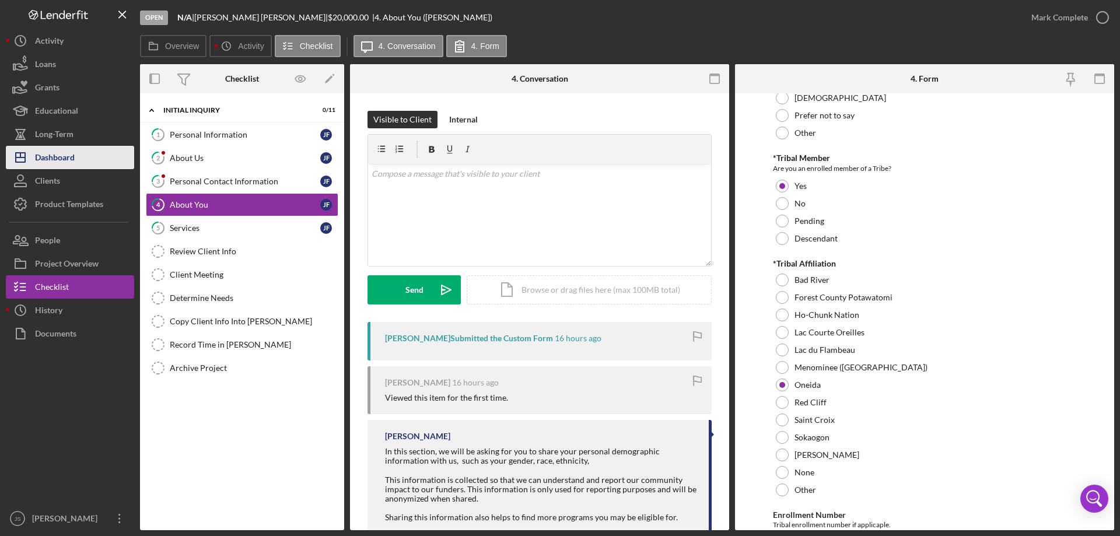  What do you see at coordinates (825, 350) in the screenshot?
I see `label: Lac du Flambeau` at bounding box center [825, 350].